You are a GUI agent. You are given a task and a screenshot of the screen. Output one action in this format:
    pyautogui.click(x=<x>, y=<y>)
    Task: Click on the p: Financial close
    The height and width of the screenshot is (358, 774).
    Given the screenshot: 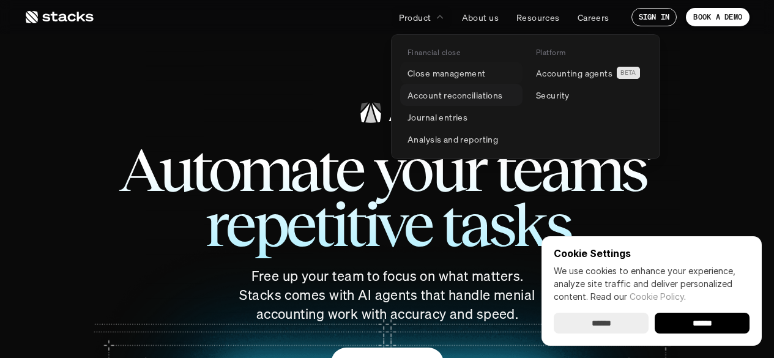 What is the action you would take?
    pyautogui.click(x=434, y=53)
    